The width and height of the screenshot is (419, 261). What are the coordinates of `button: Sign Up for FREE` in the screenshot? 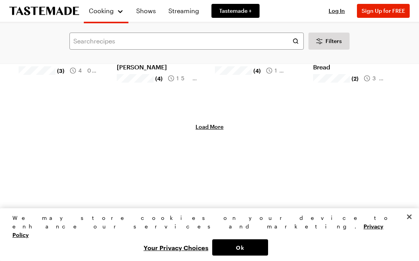 It's located at (383, 11).